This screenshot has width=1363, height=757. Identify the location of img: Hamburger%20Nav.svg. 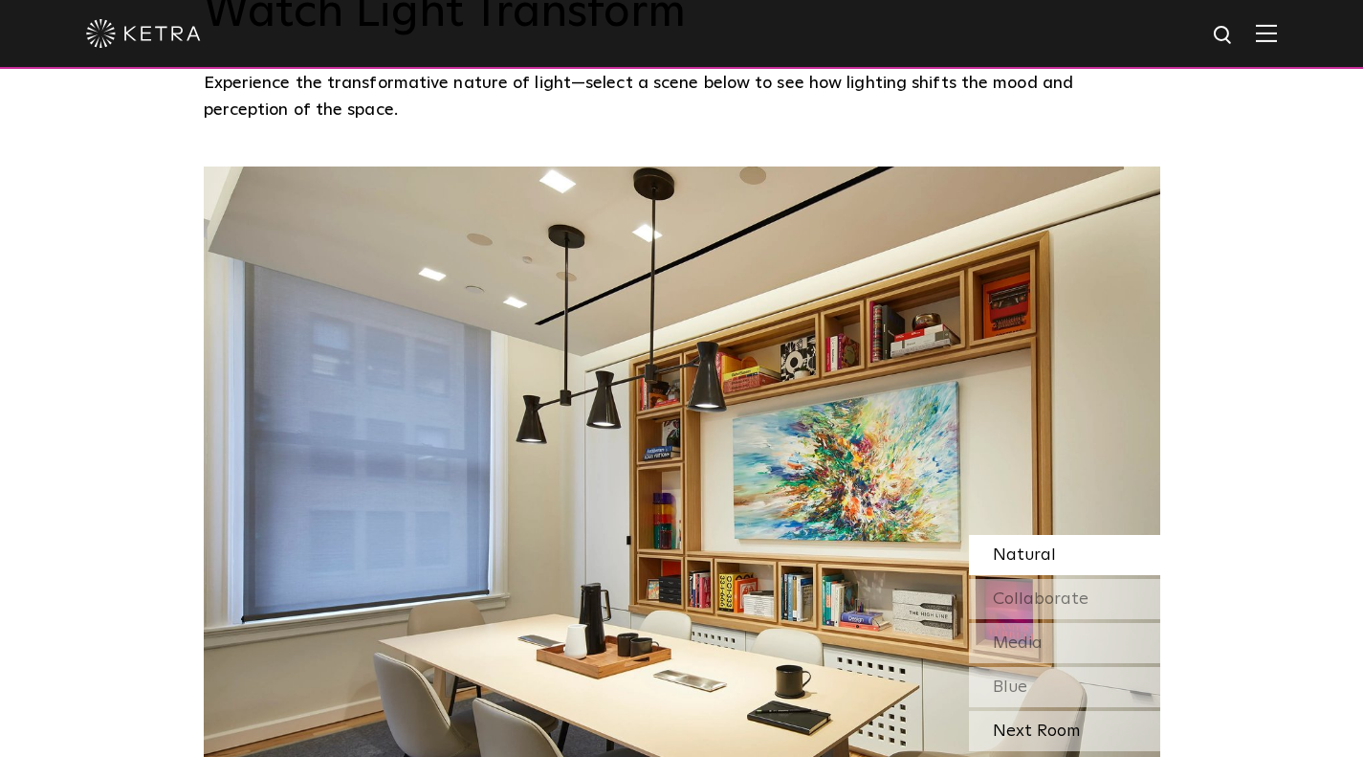
(1267, 33).